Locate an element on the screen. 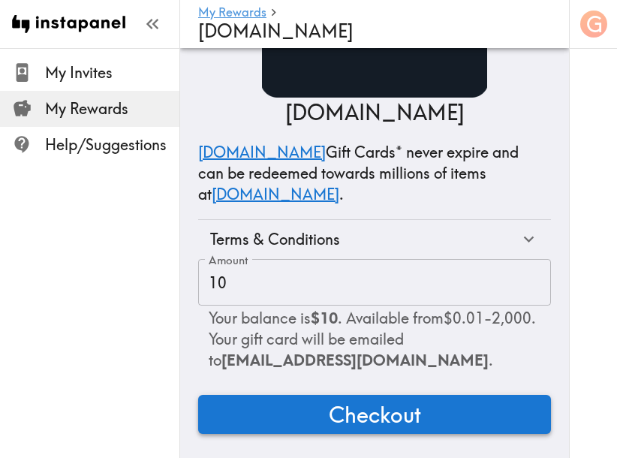 Image resolution: width=617 pixels, height=458 pixels. span: G is located at coordinates (594, 24).